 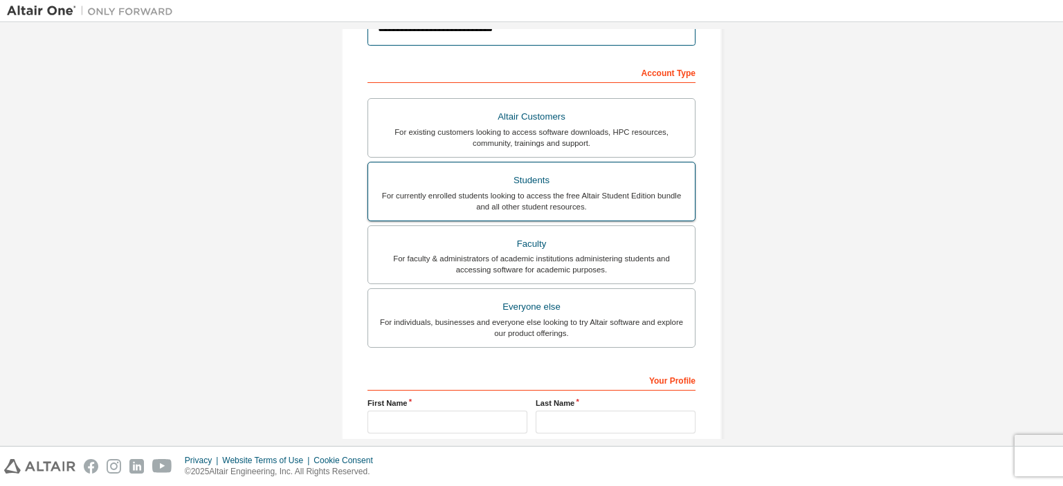 What do you see at coordinates (531, 328) in the screenshot?
I see `div: For individuals, businesses and everyone else looking to try Altair software and explore our prod...` at bounding box center [531, 328].